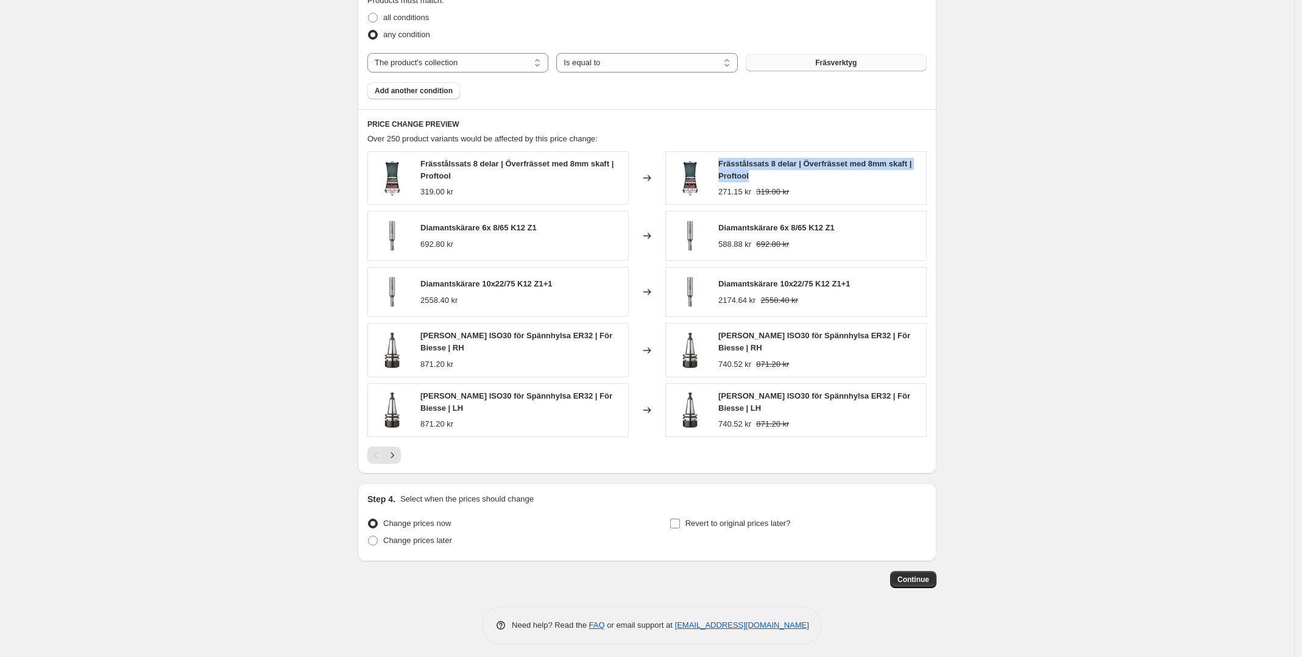  Describe the element at coordinates (738, 523) in the screenshot. I see `span: Revert to original prices later?` at that location.